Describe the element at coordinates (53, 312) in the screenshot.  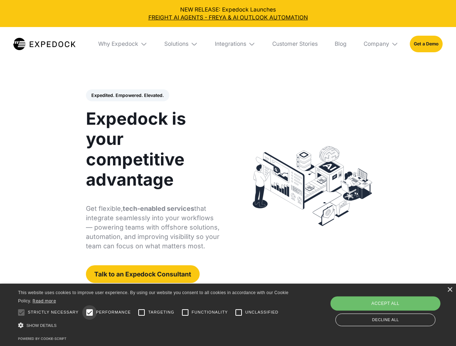
I see `span: Strictly necessary` at that location.